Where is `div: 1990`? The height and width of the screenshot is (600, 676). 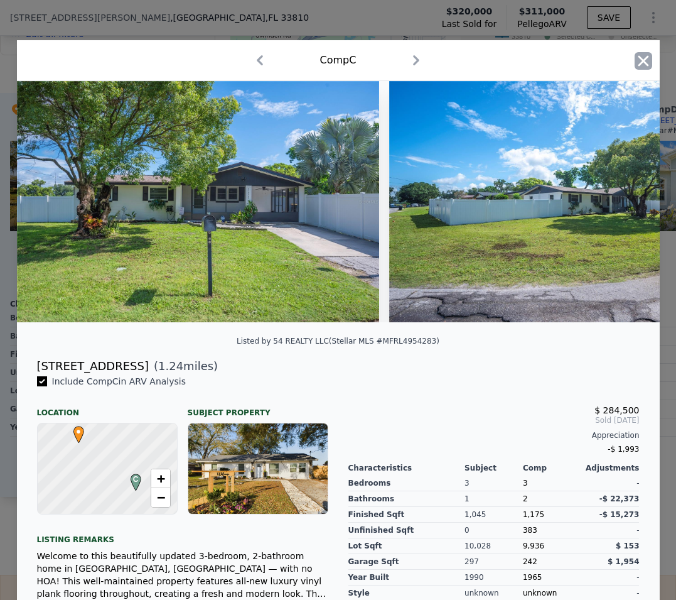
div: 1990 is located at coordinates (494, 577).